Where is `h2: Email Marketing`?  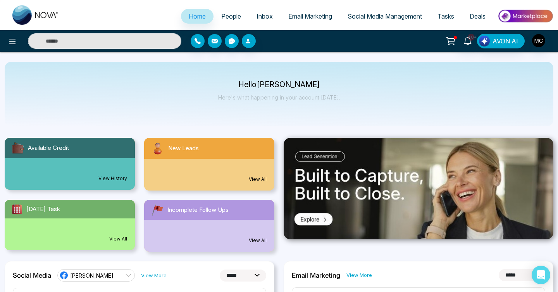 h2: Email Marketing is located at coordinates (316, 276).